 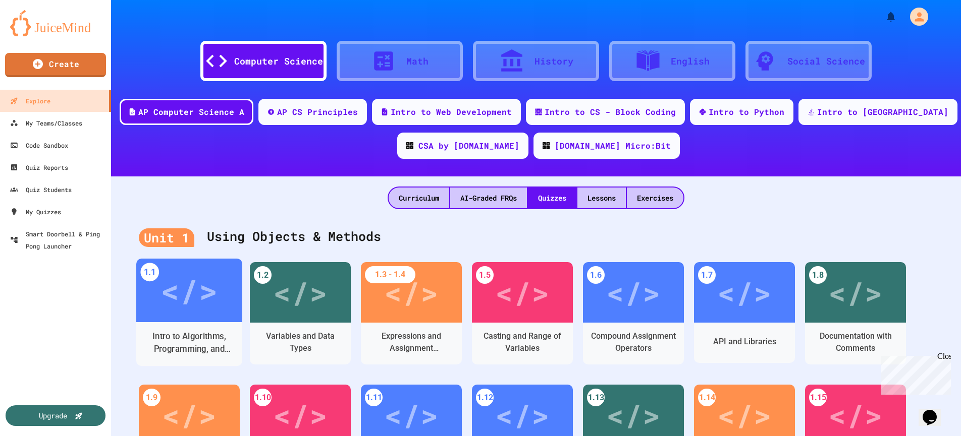 What do you see at coordinates (262, 398) in the screenshot?
I see `div: 1.10` at bounding box center [262, 398].